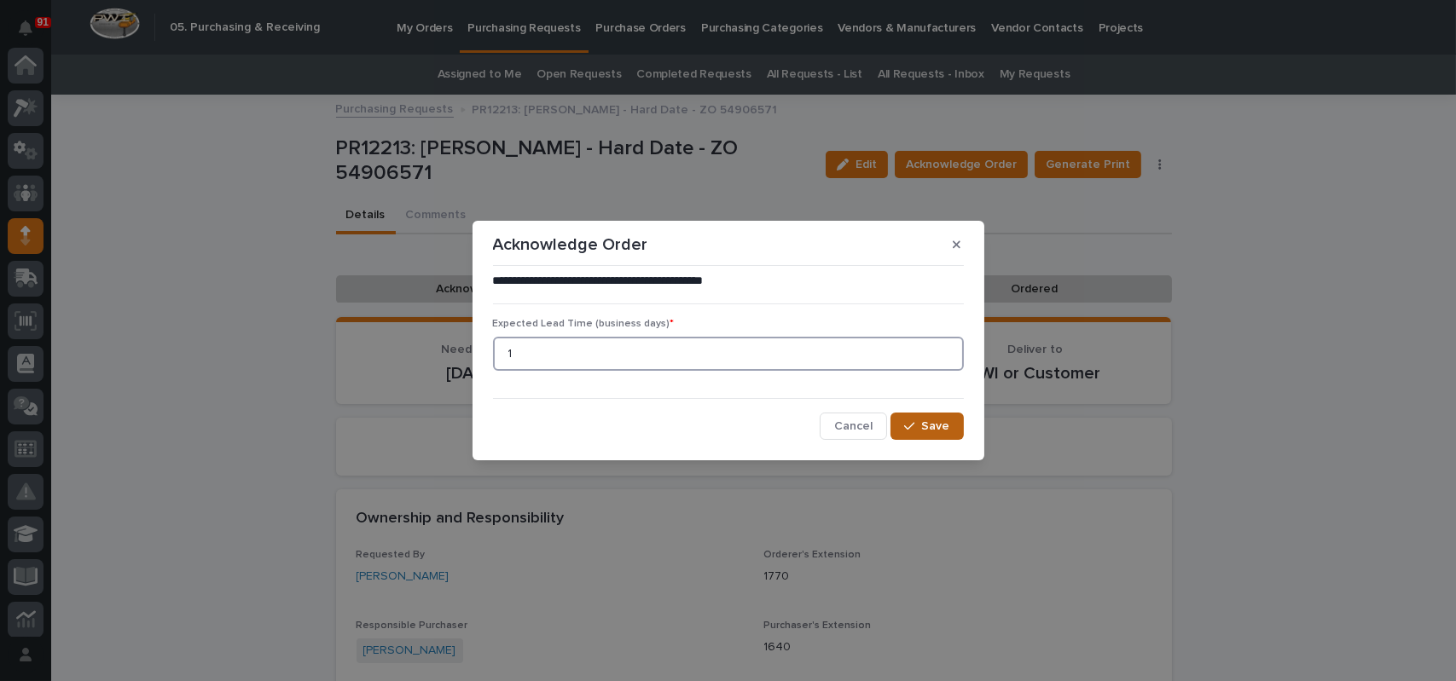  What do you see at coordinates (936, 426) in the screenshot?
I see `span: Save` at bounding box center [936, 426].